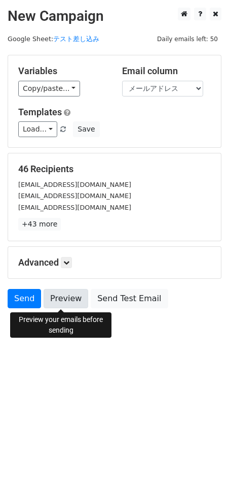  What do you see at coordinates (24, 298) in the screenshot?
I see `a: Send` at bounding box center [24, 298].